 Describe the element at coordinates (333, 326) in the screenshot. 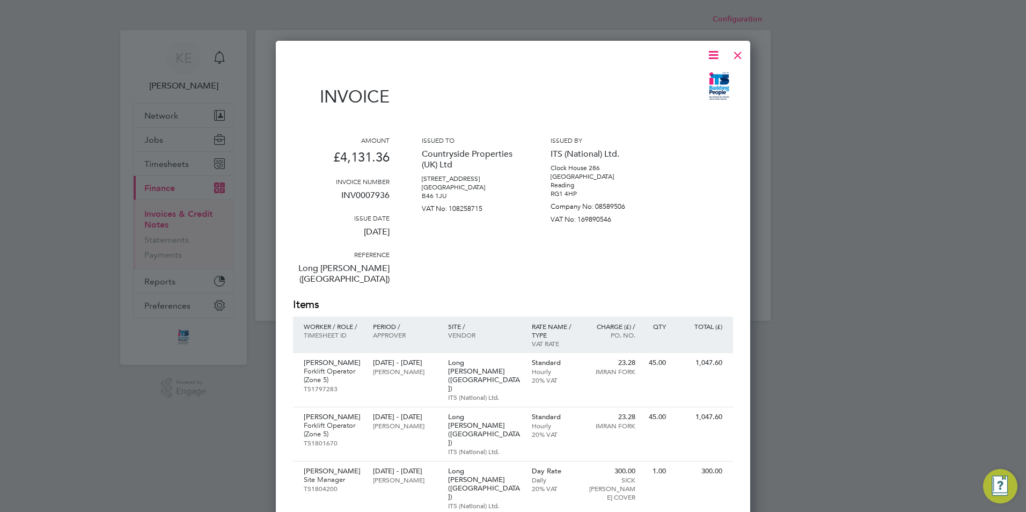

I see `p: Worker / Role /` at that location.